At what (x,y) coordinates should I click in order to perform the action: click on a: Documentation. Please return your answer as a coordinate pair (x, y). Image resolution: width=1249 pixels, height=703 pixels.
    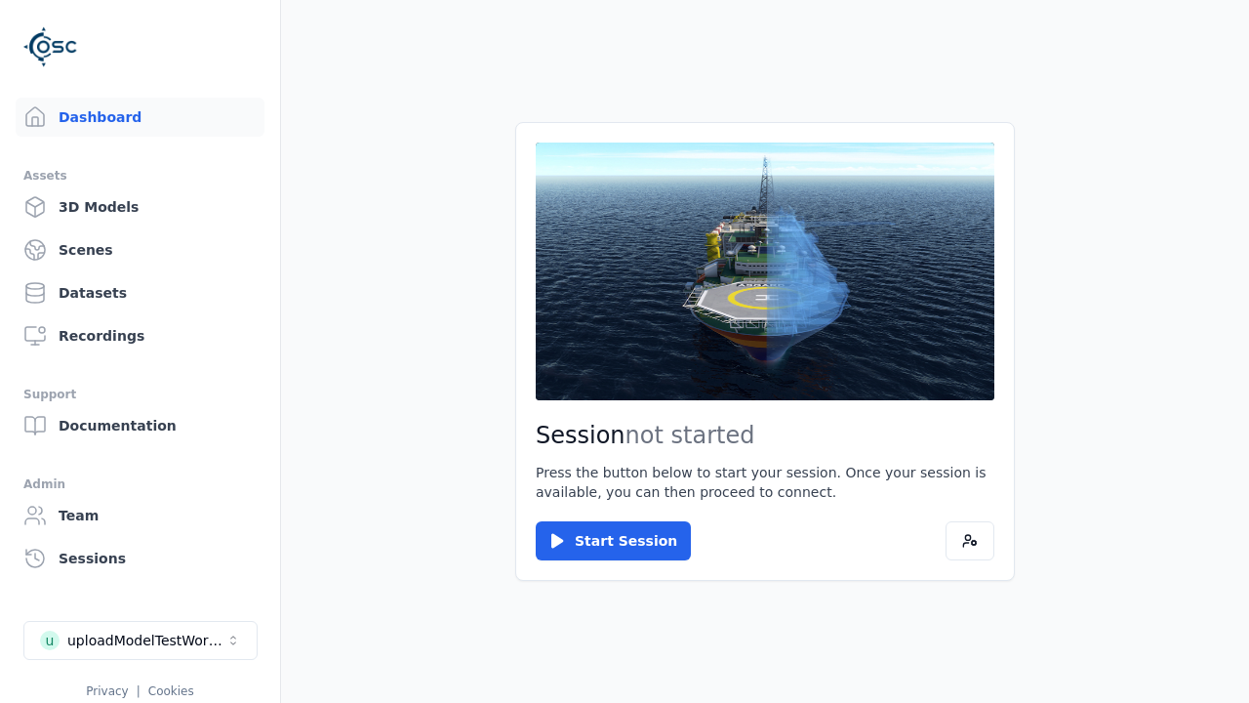
    Looking at the image, I should click on (140, 425).